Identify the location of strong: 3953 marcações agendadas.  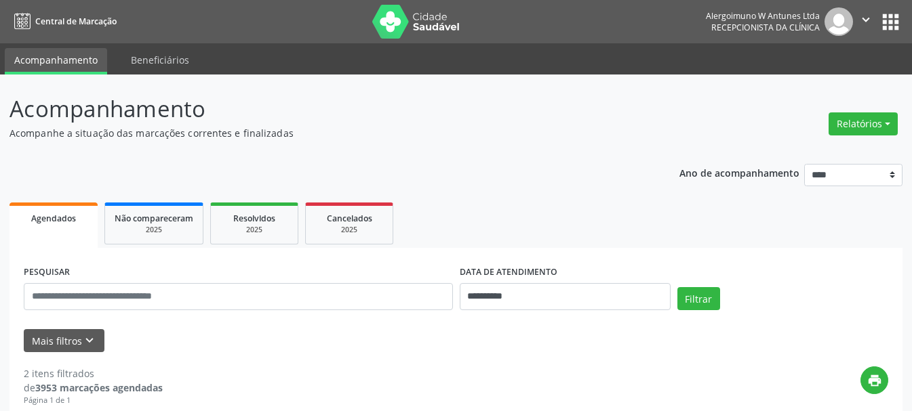
(99, 388).